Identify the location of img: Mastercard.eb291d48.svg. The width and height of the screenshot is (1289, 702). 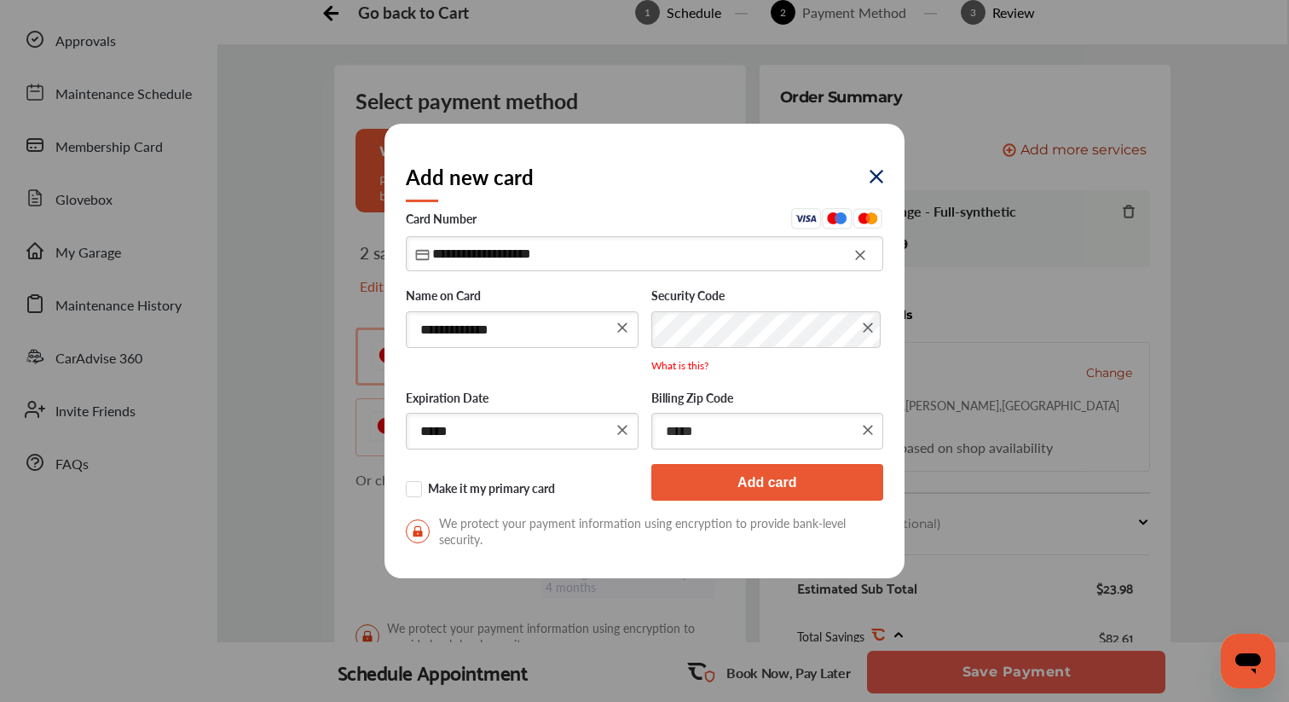
(868, 218).